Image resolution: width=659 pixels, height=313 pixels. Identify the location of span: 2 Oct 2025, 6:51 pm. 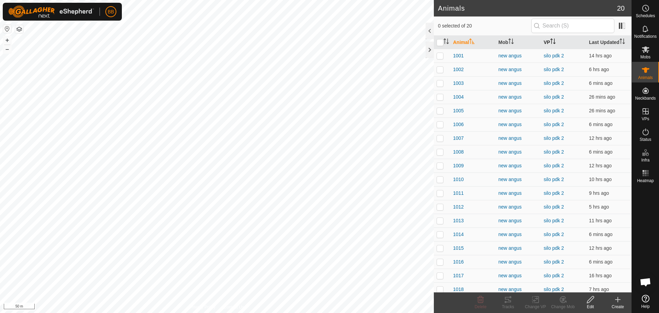
(600, 220).